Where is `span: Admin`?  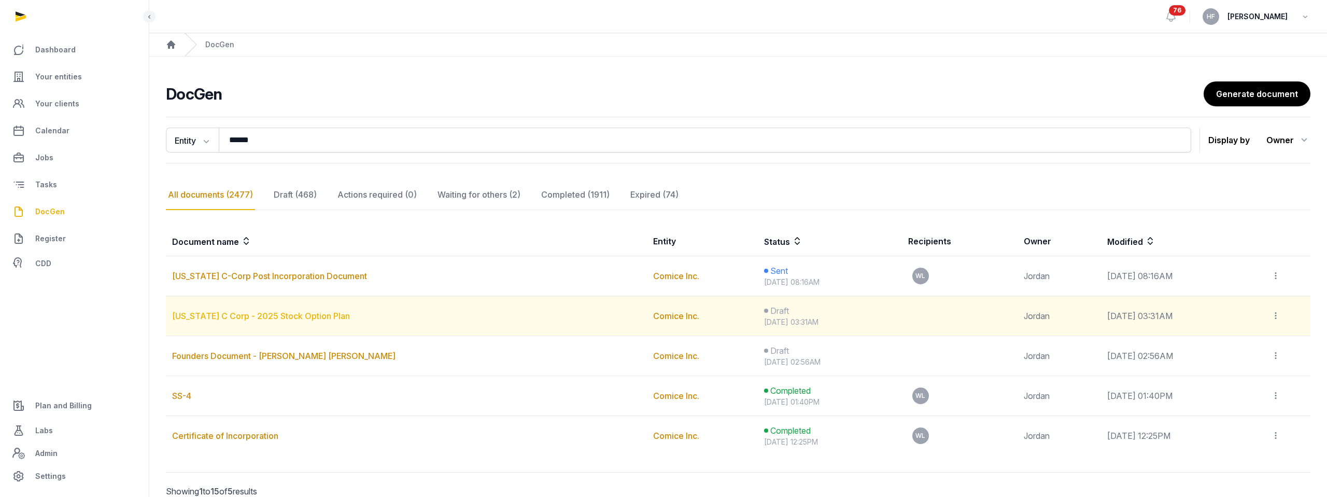
span: Admin is located at coordinates (46, 453).